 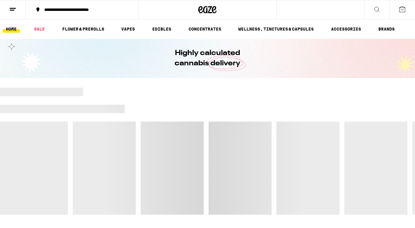 I want to click on a: BRANDS, so click(x=386, y=29).